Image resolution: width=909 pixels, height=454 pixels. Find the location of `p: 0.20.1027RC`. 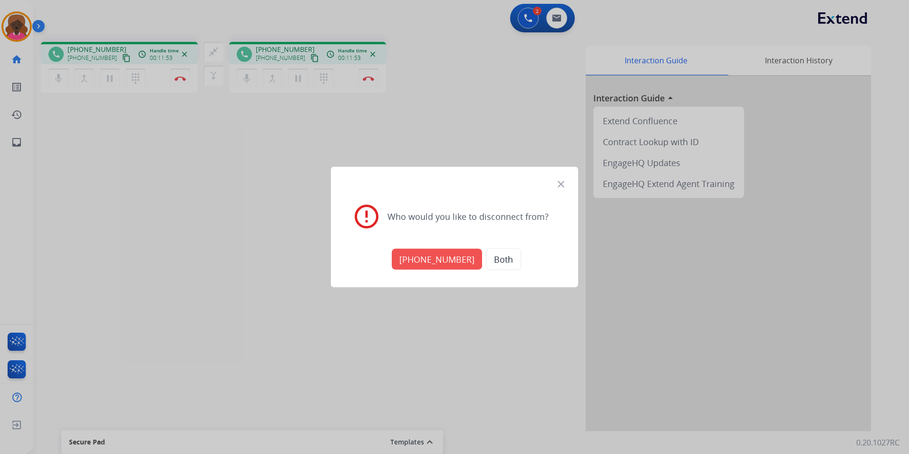

p: 0.20.1027RC is located at coordinates (878, 442).